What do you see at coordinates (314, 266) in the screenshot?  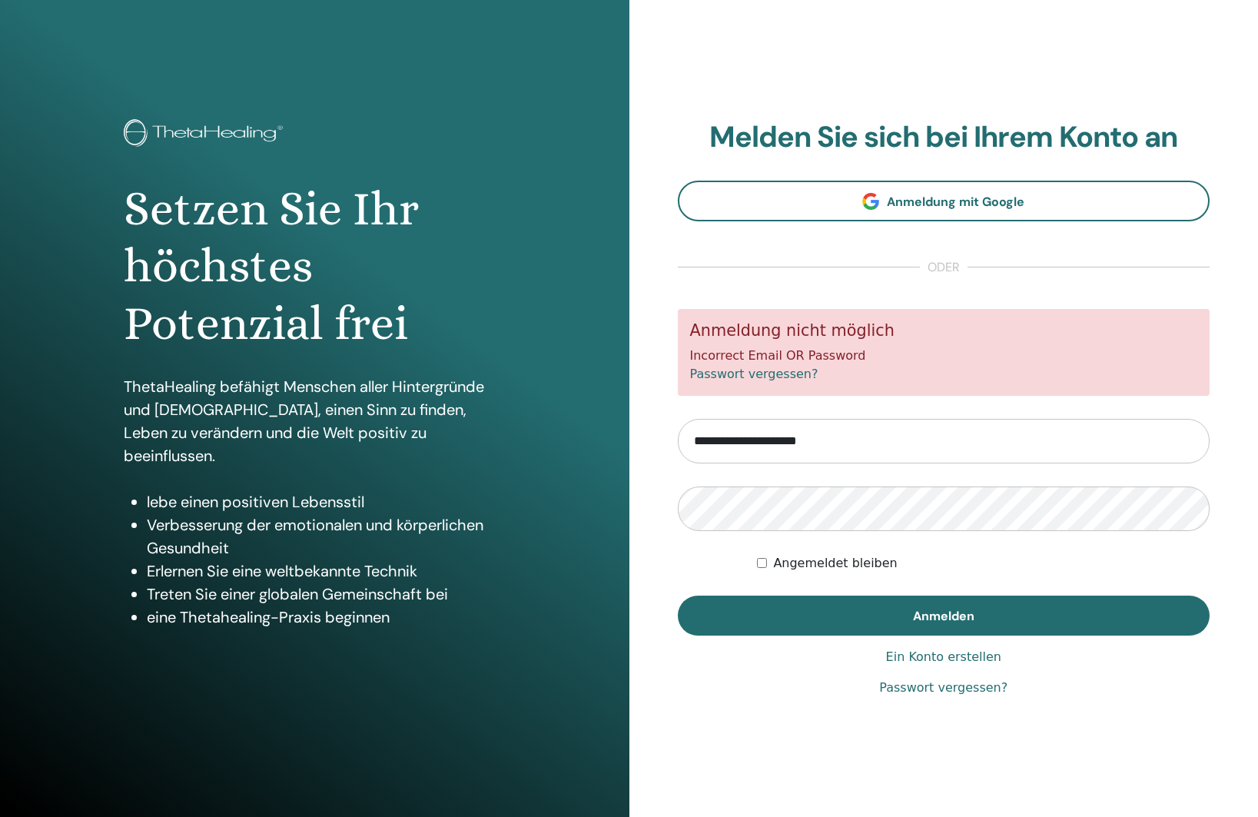 I see `h1: Setzen Sie Ihr höchstes Potenzial frei` at bounding box center [314, 266].